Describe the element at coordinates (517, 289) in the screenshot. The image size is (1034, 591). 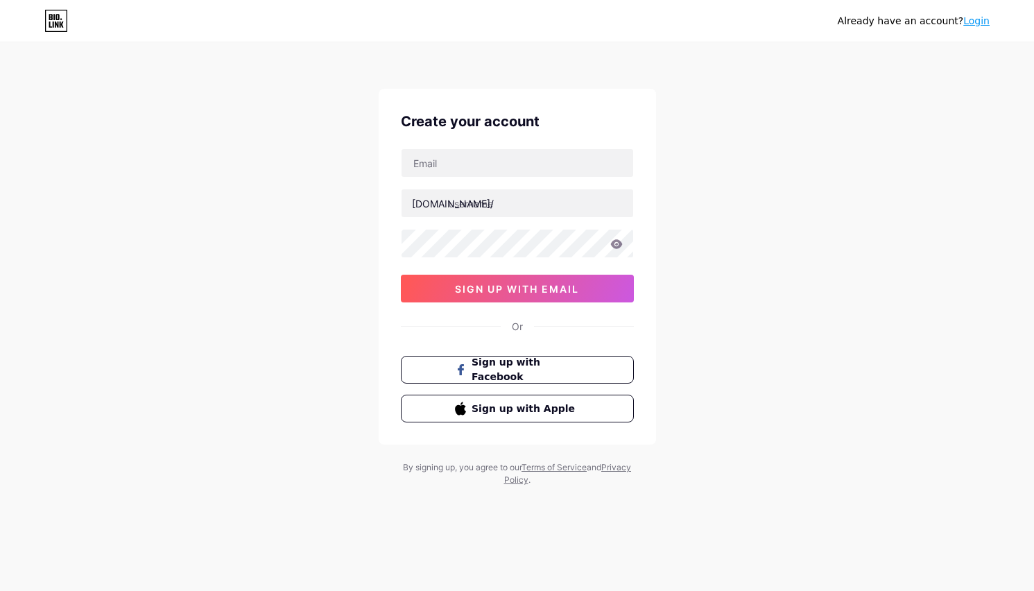
I see `button: sign up with email` at that location.